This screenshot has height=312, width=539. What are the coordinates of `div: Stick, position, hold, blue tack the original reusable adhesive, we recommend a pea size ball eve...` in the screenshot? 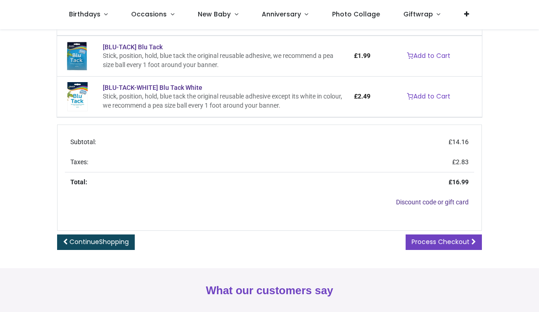 It's located at (223, 60).